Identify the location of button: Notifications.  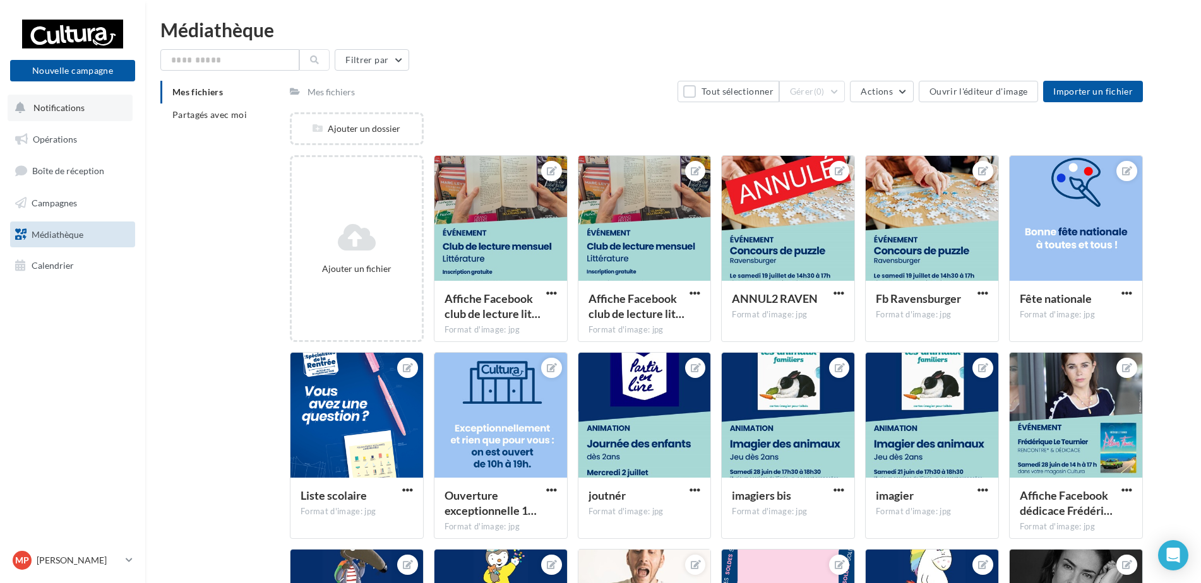
(70, 108).